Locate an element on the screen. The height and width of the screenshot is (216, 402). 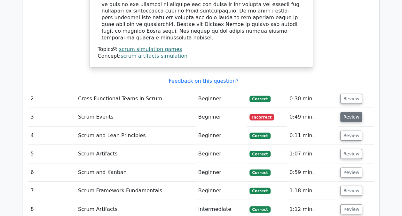
td: Scrum and Lean Principles is located at coordinates (136, 135).